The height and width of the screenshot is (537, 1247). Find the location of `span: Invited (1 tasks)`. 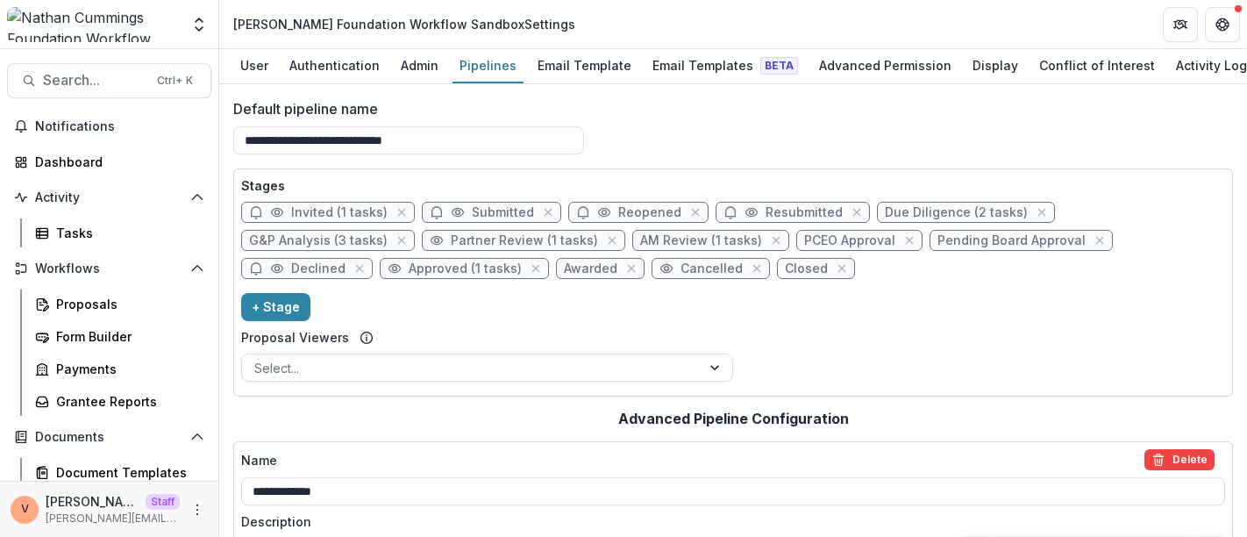

span: Invited (1 tasks) is located at coordinates (339, 212).